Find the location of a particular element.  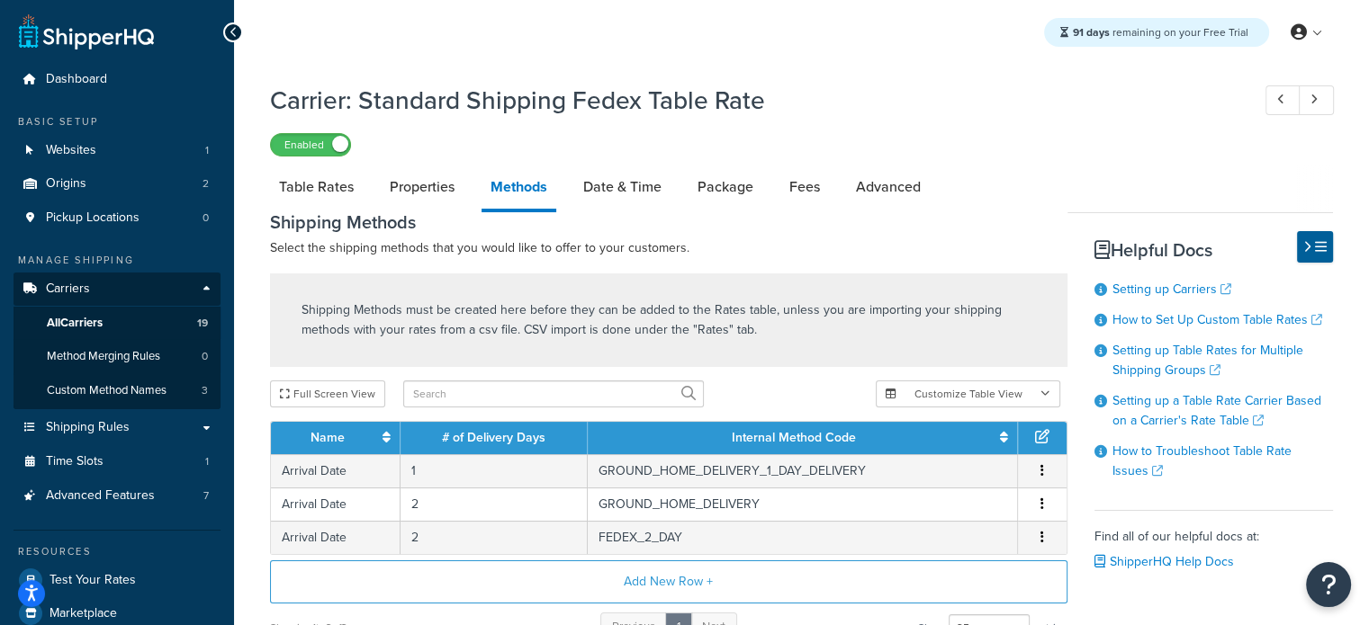

a: Time Slots1 is located at coordinates (117, 462).